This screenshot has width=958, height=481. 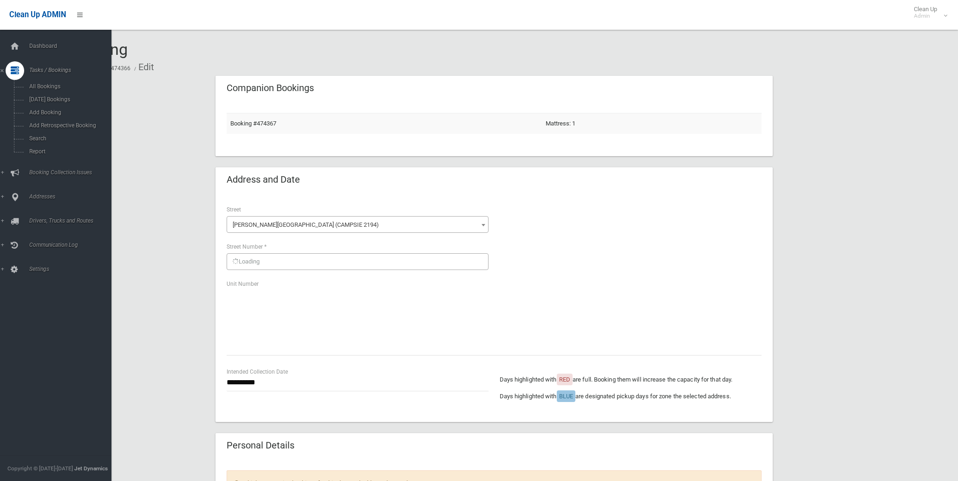 I want to click on span: Add Retrospective Booking, so click(x=69, y=125).